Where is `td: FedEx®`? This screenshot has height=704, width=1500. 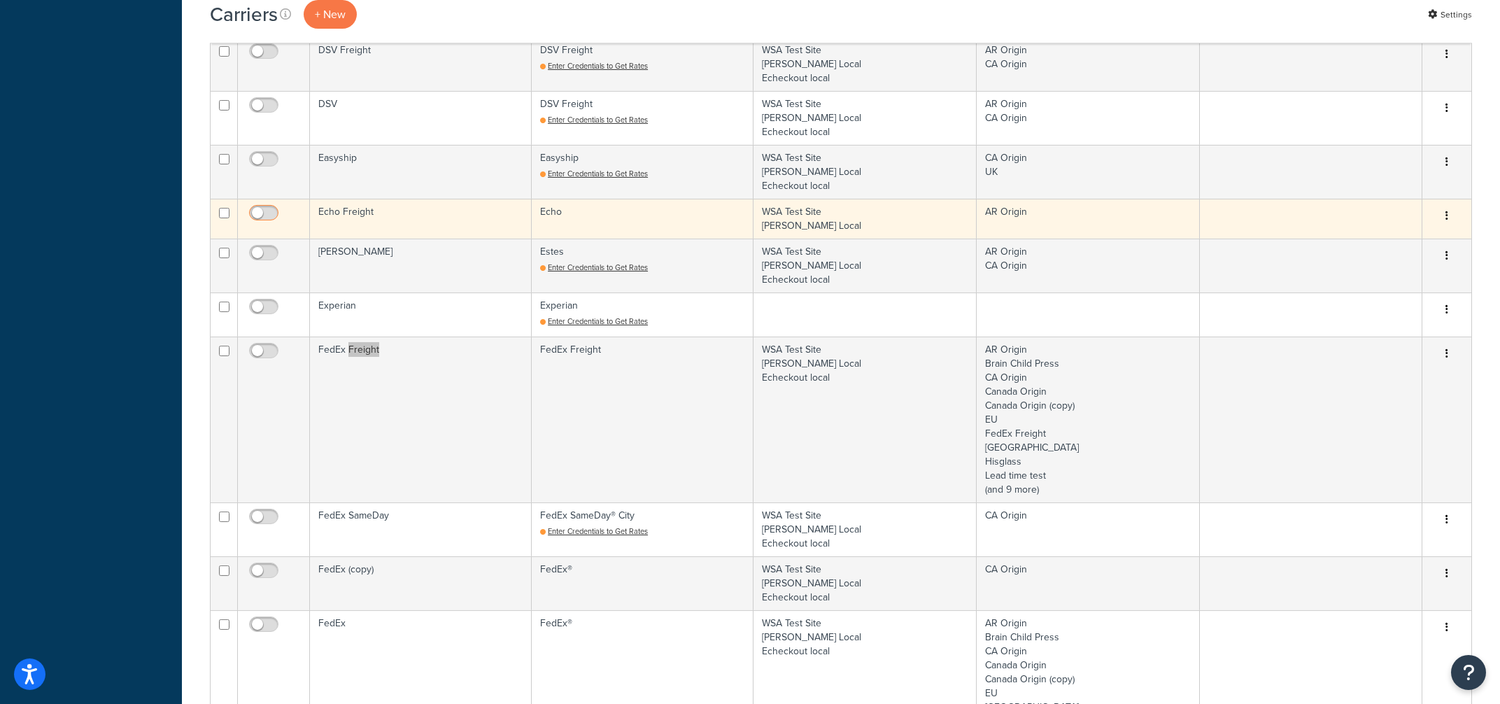 td: FedEx® is located at coordinates (642, 583).